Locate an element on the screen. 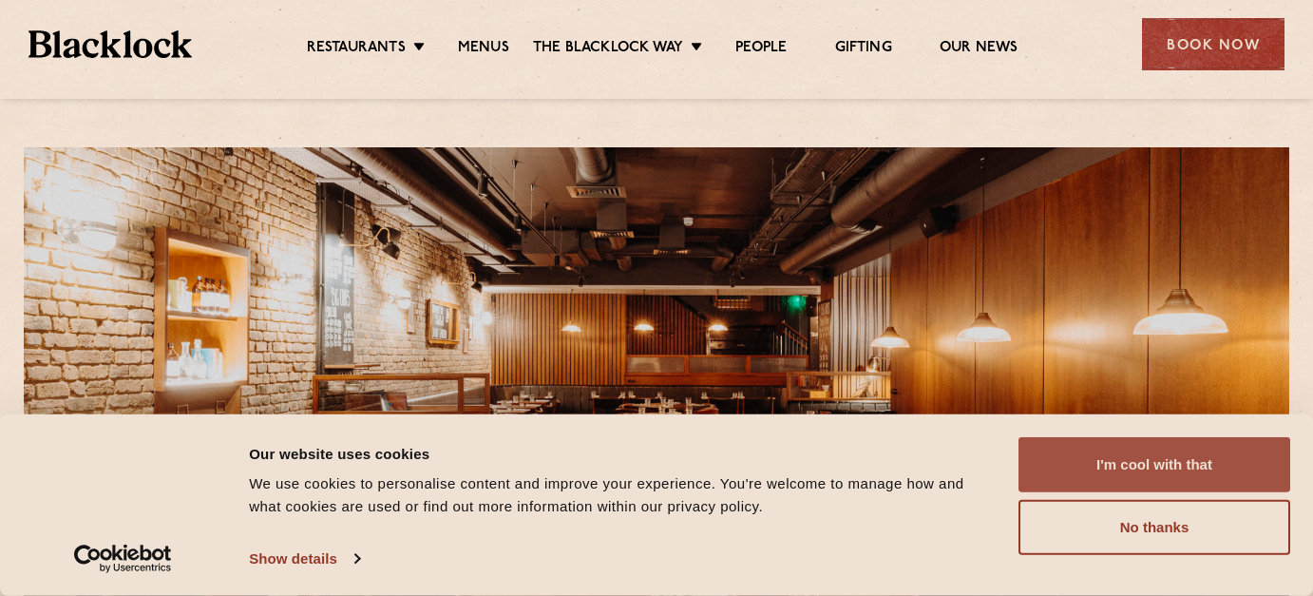 The image size is (1313, 596). a: Show details is located at coordinates (304, 559).